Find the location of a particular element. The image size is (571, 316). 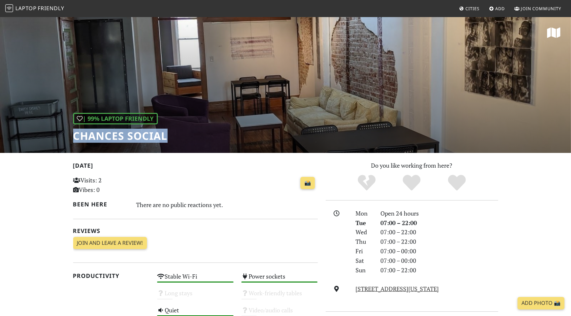

span: Cities is located at coordinates (473, 9).